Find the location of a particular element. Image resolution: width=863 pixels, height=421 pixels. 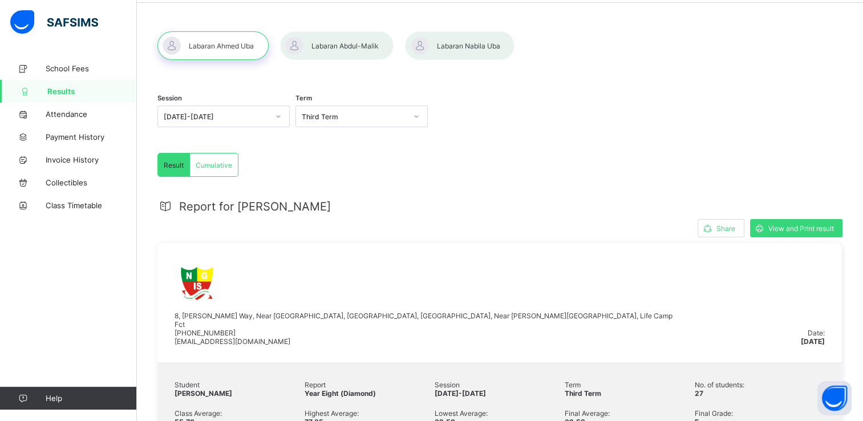

span: Share is located at coordinates (726, 228).